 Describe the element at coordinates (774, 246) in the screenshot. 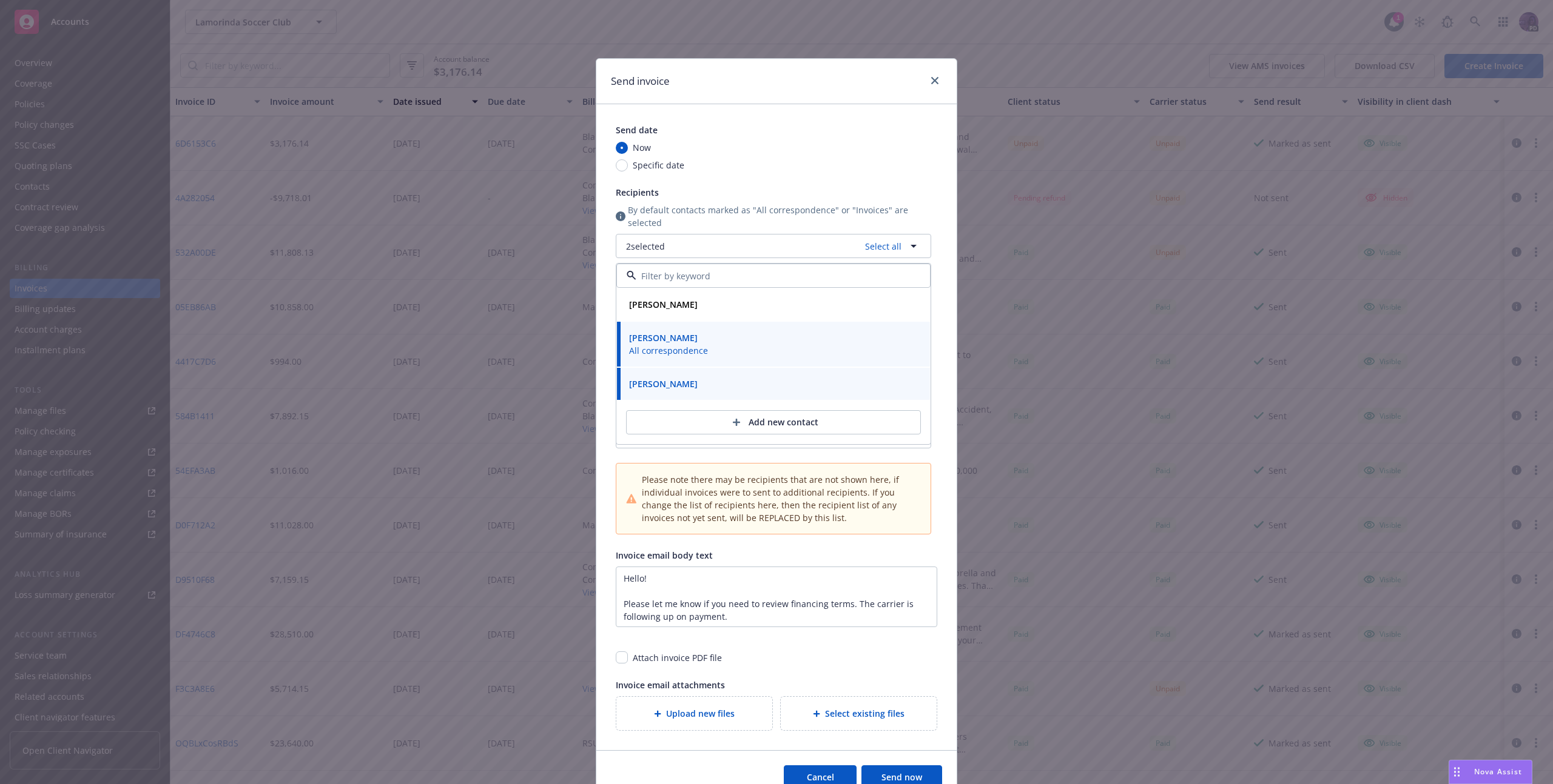

I see `button: 2selectedSelect all` at that location.